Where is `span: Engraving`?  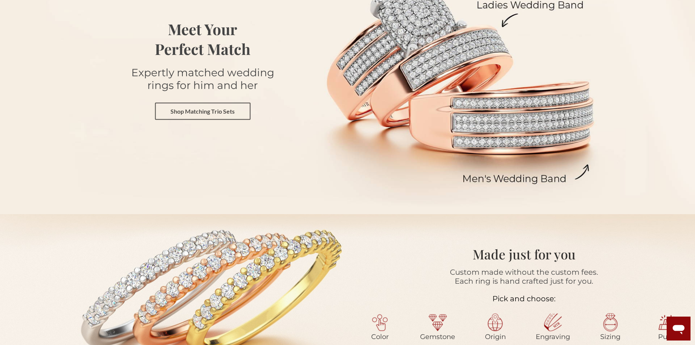 span: Engraving is located at coordinates (553, 336).